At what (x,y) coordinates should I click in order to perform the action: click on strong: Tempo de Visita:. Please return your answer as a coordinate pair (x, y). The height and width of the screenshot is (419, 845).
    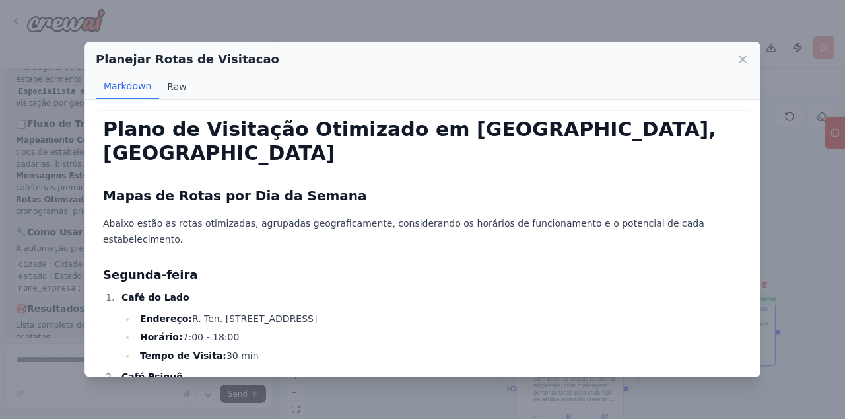
    Looking at the image, I should click on (183, 355).